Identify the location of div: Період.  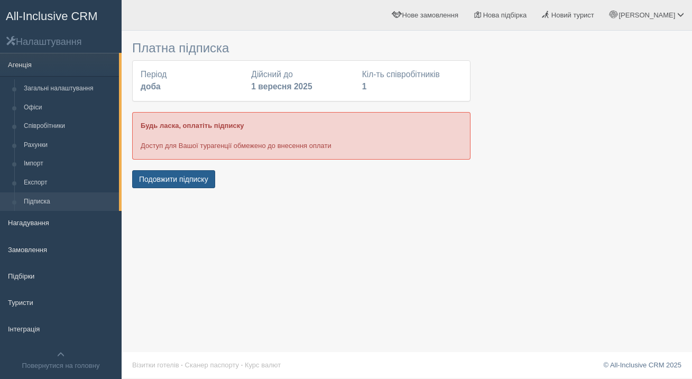
(190, 81).